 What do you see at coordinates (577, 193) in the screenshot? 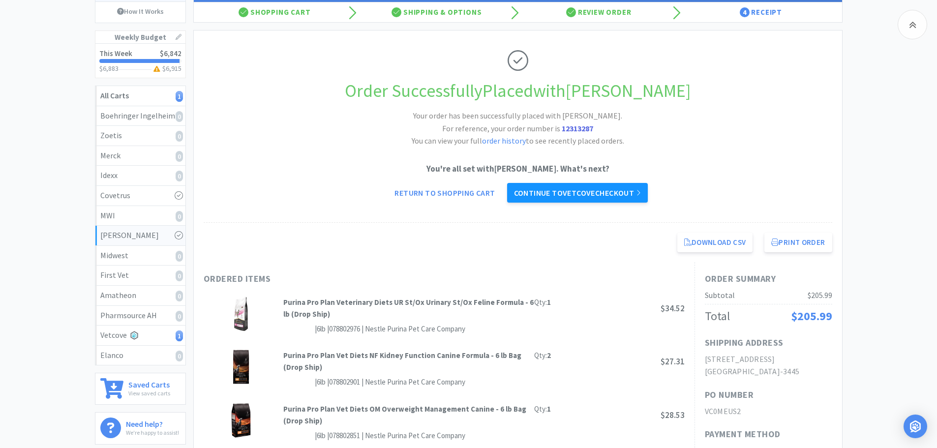
I see `a: Continue toVetcovecheckout` at bounding box center [577, 193].